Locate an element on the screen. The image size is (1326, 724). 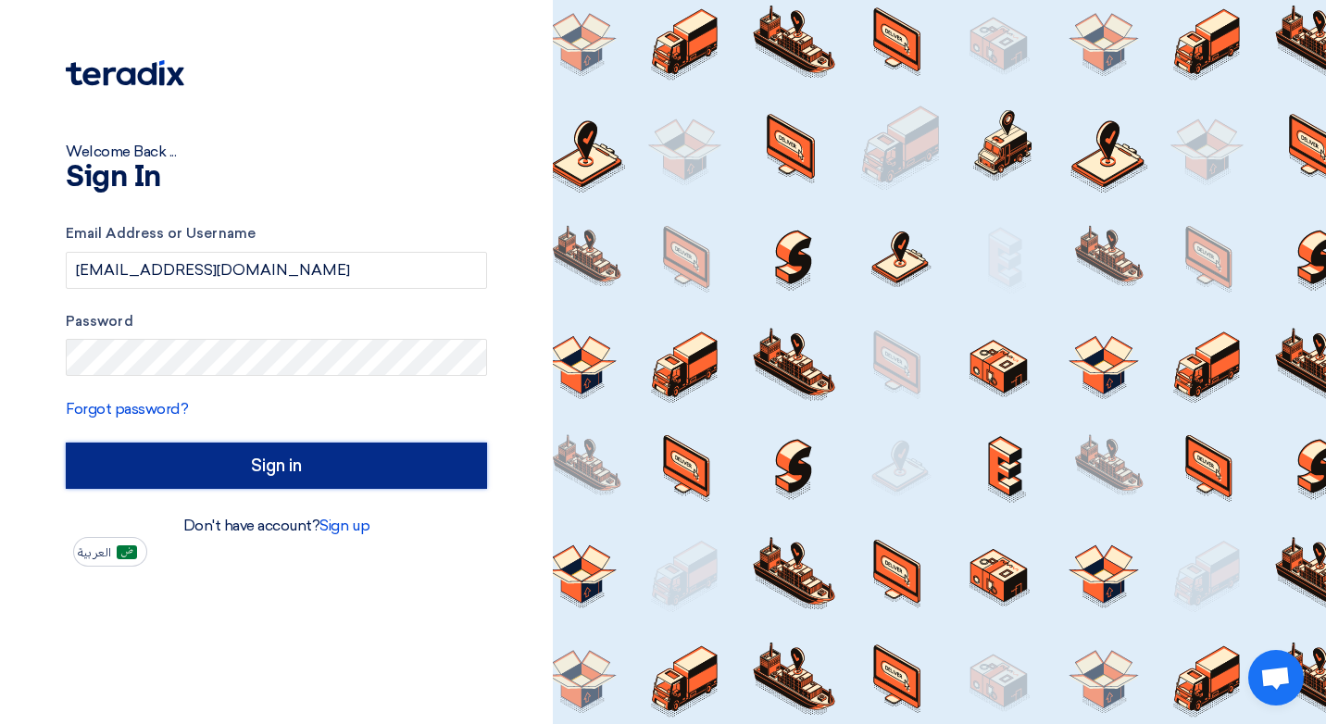
input: Enter your business email or username is located at coordinates (276, 270).